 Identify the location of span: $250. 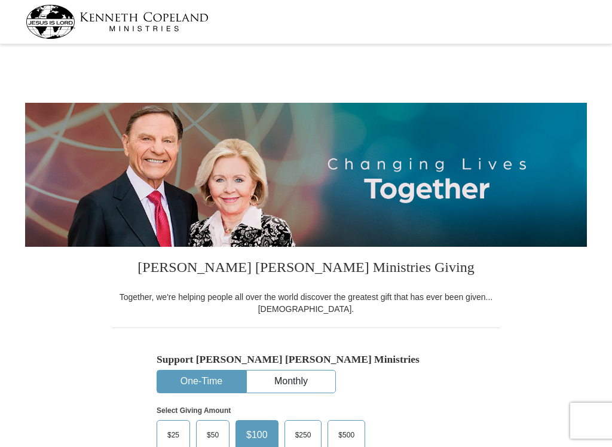
(303, 435).